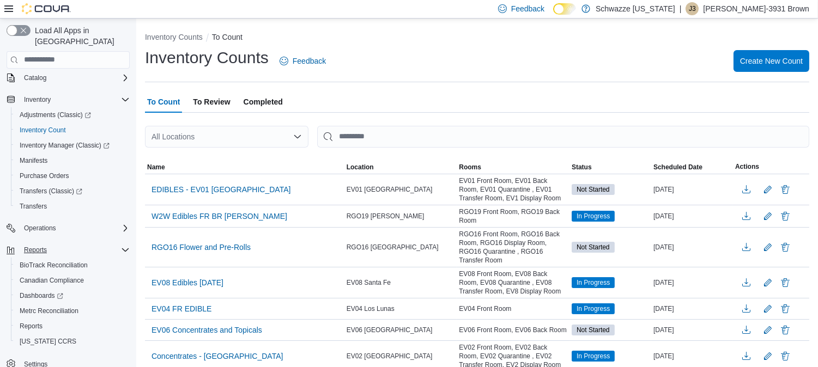  What do you see at coordinates (73, 296) in the screenshot?
I see `a: Dashboards` at bounding box center [73, 296].